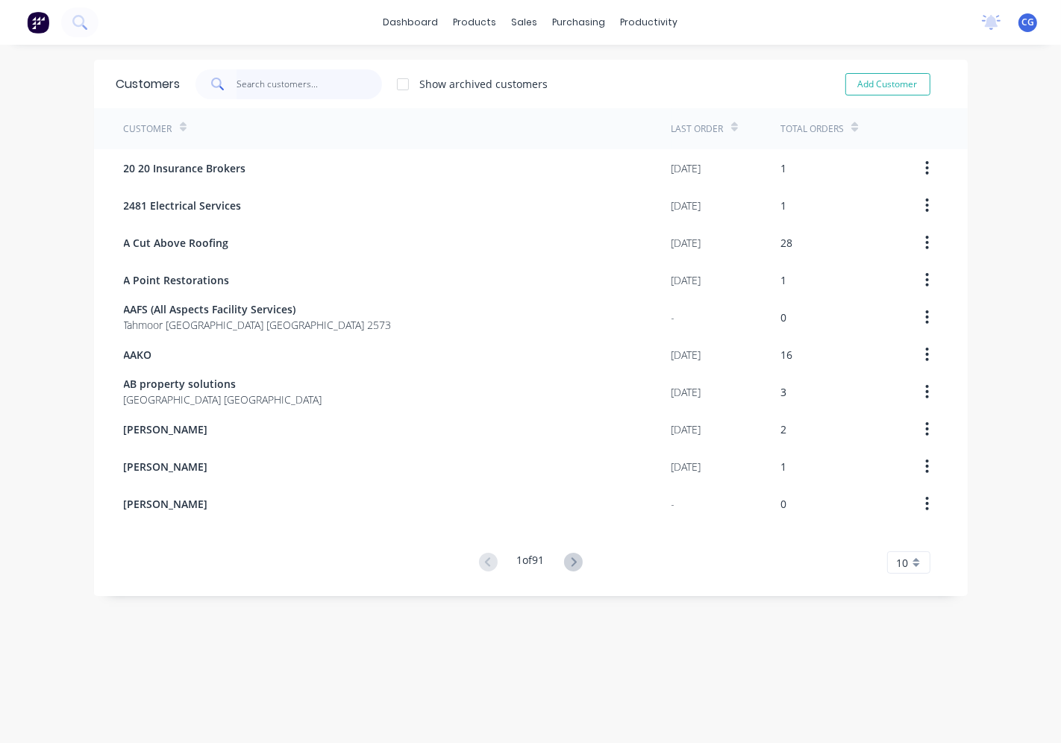 This screenshot has height=743, width=1061. What do you see at coordinates (148, 129) in the screenshot?
I see `div: Customer` at bounding box center [148, 129].